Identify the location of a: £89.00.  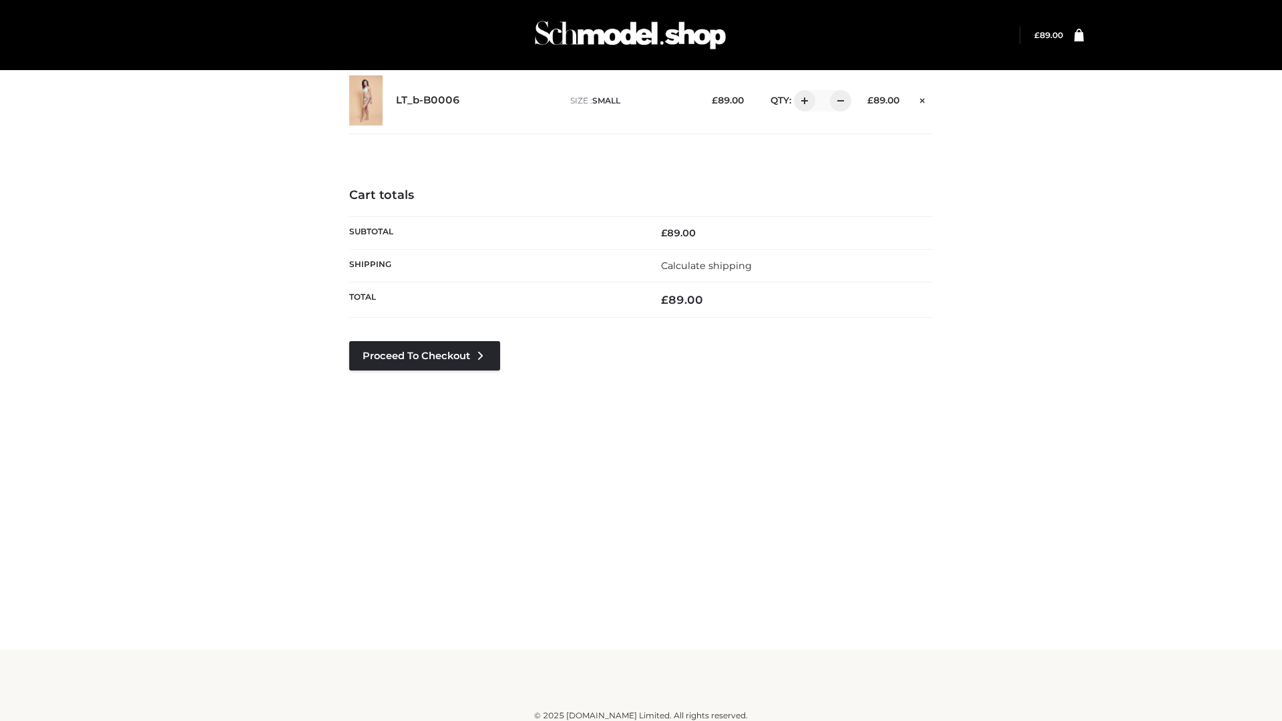
(1049, 35).